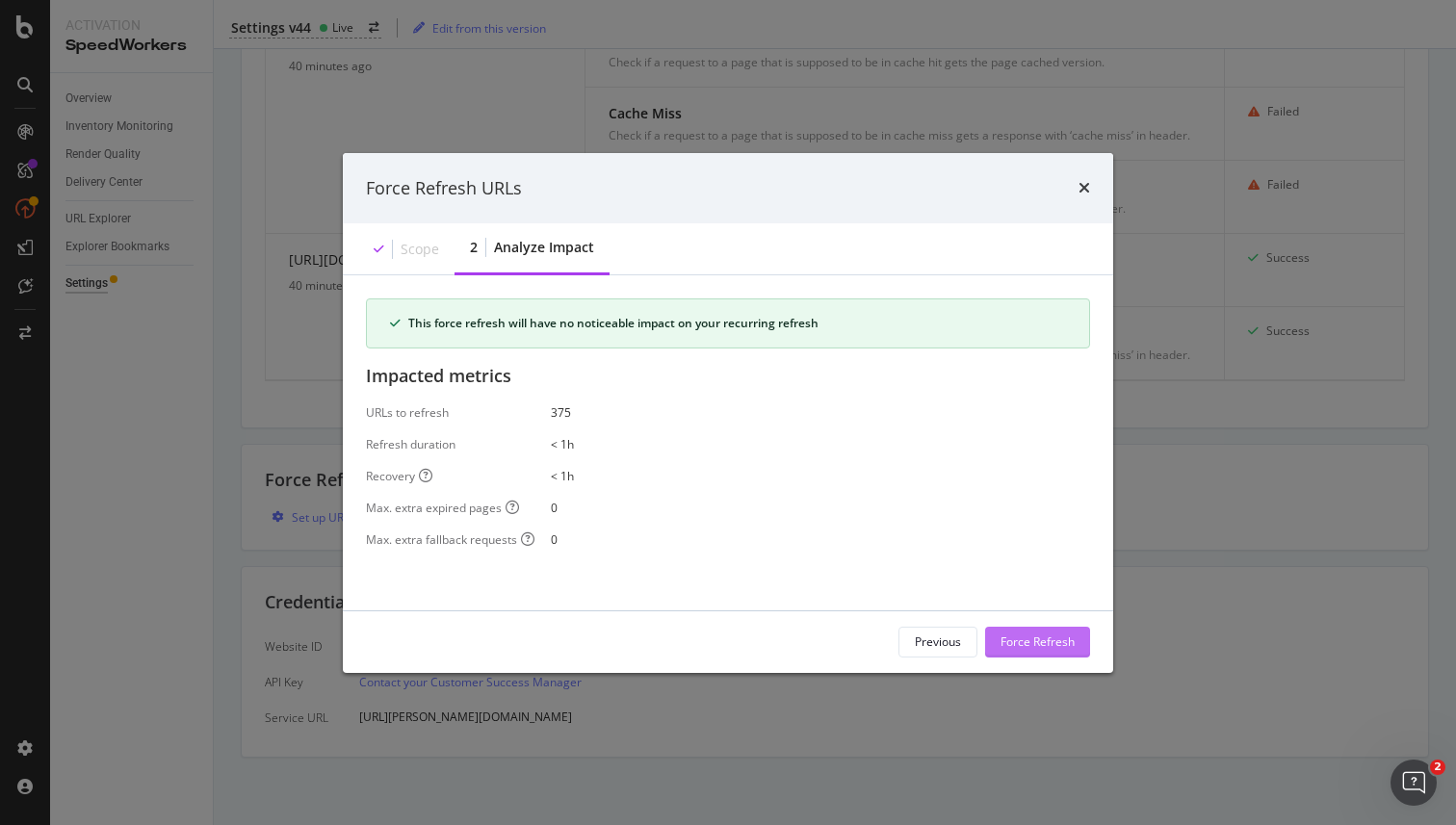 The height and width of the screenshot is (825, 1456). I want to click on div: success banner, so click(728, 323).